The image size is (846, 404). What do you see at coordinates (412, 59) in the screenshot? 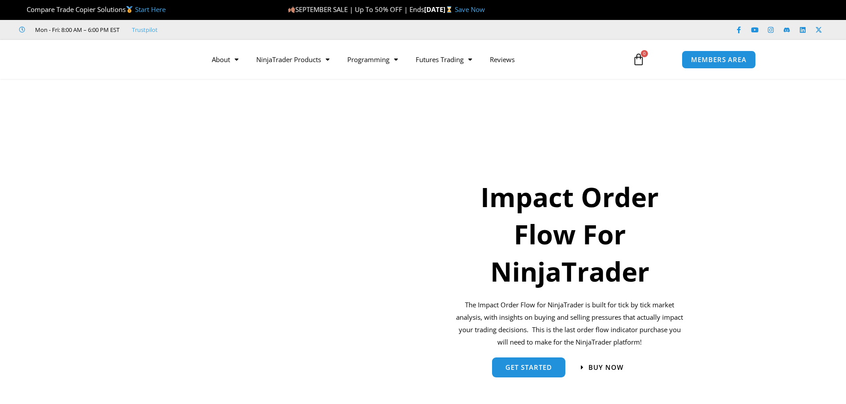
I see `nav: Menu` at bounding box center [412, 59].